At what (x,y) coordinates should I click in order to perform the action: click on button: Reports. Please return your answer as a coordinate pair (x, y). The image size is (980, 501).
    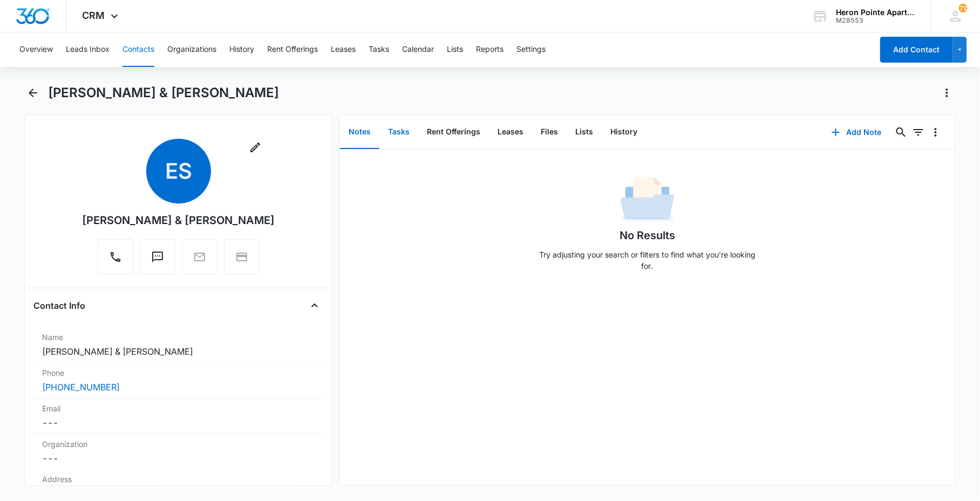
    Looking at the image, I should click on (490, 50).